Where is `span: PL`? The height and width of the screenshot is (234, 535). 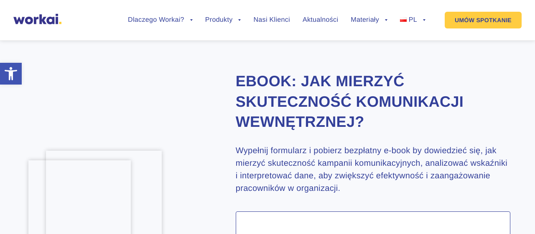 span: PL is located at coordinates (413, 20).